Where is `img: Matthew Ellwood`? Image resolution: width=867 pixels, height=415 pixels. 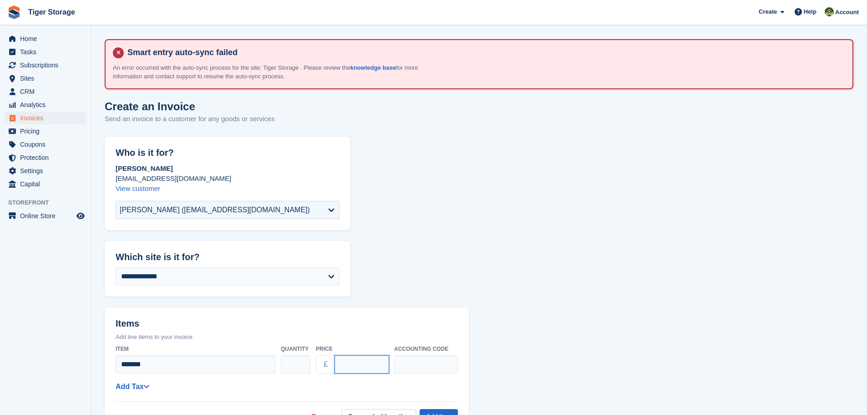
img: Matthew Ellwood is located at coordinates (829, 12).